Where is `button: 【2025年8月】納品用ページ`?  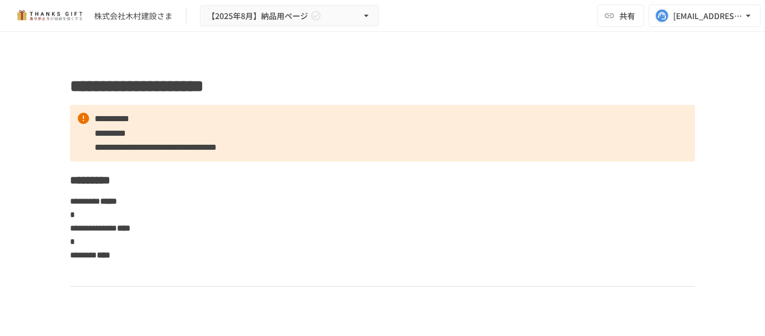
button: 【2025年8月】納品用ページ is located at coordinates (290, 16).